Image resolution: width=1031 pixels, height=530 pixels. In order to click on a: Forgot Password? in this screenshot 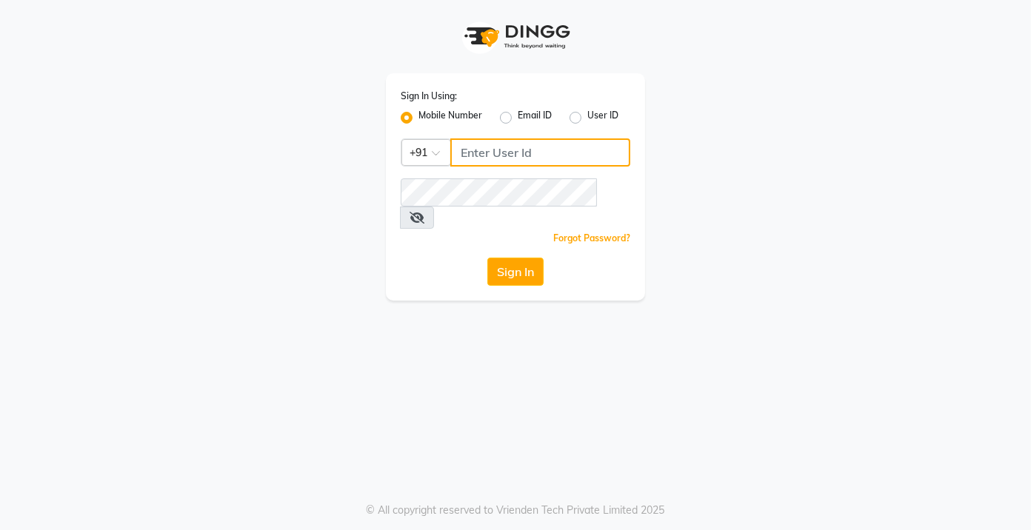, I will do `click(592, 238)`.